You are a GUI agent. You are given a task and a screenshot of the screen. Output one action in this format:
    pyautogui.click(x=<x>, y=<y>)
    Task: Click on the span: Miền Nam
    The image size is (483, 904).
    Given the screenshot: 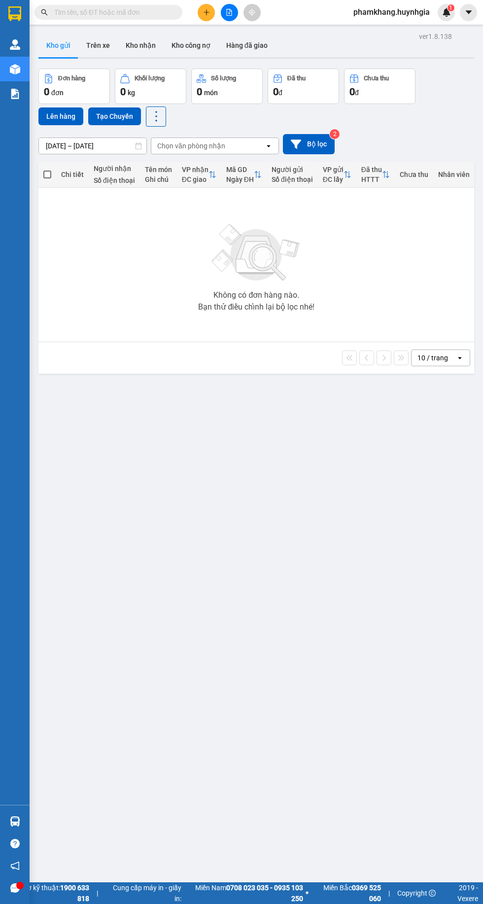 What is the action you would take?
    pyautogui.click(x=244, y=893)
    